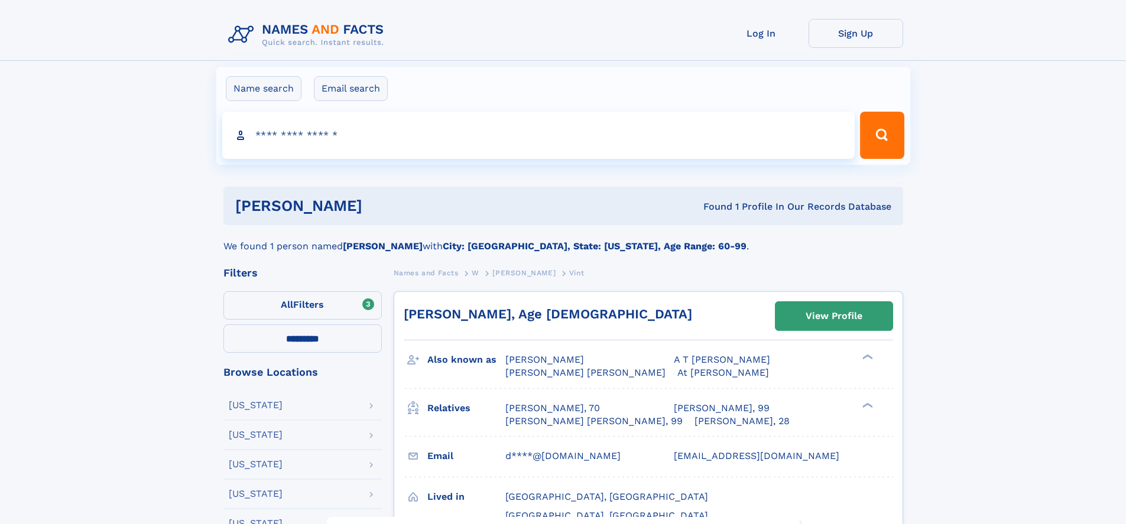  Describe the element at coordinates (475, 273) in the screenshot. I see `span: W` at that location.